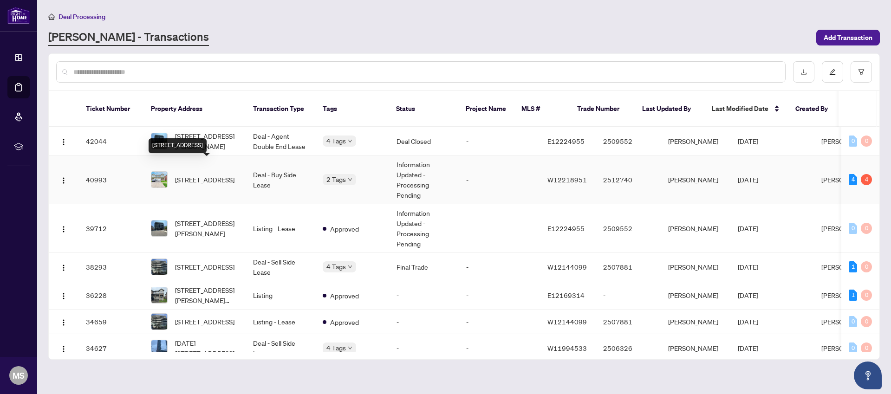 The image size is (891, 394). What do you see at coordinates (280, 109) in the screenshot?
I see `th: Transaction Type` at bounding box center [280, 109].